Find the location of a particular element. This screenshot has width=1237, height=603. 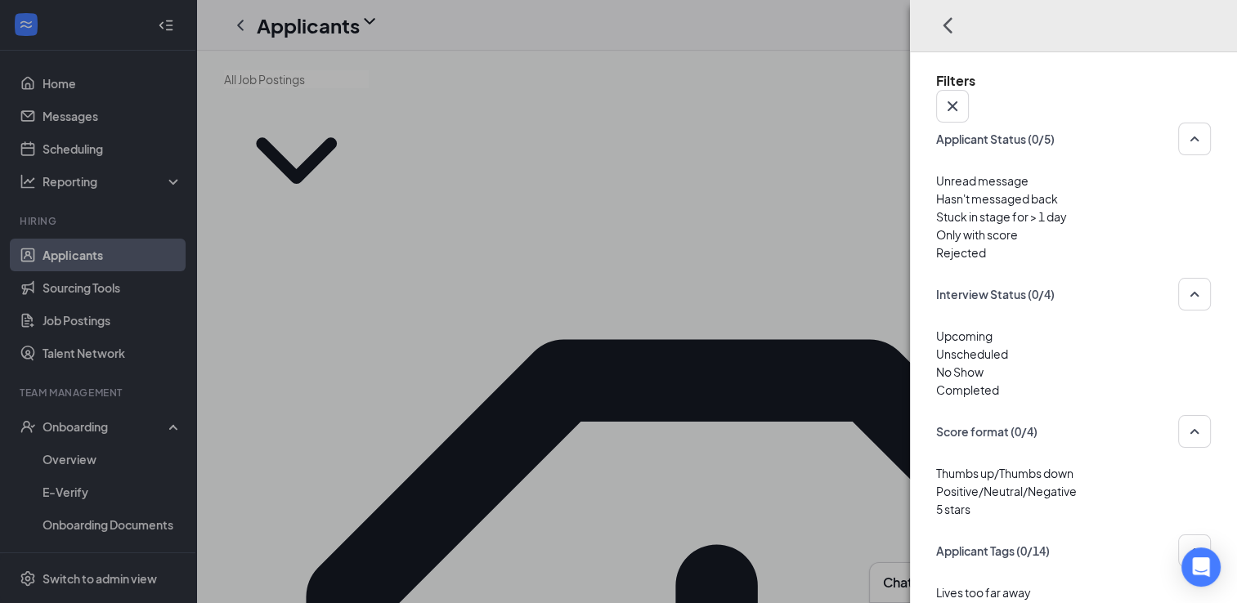

button: Cross is located at coordinates (952, 106).